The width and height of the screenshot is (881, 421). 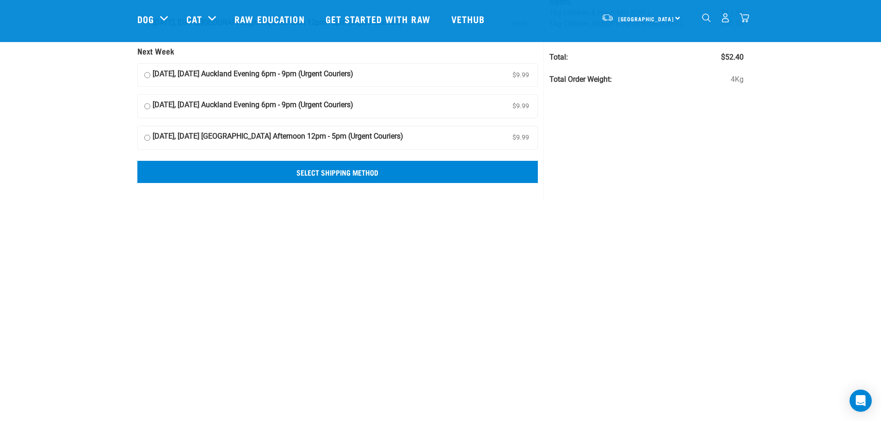 I want to click on input: Select Shipping Method, so click(x=337, y=172).